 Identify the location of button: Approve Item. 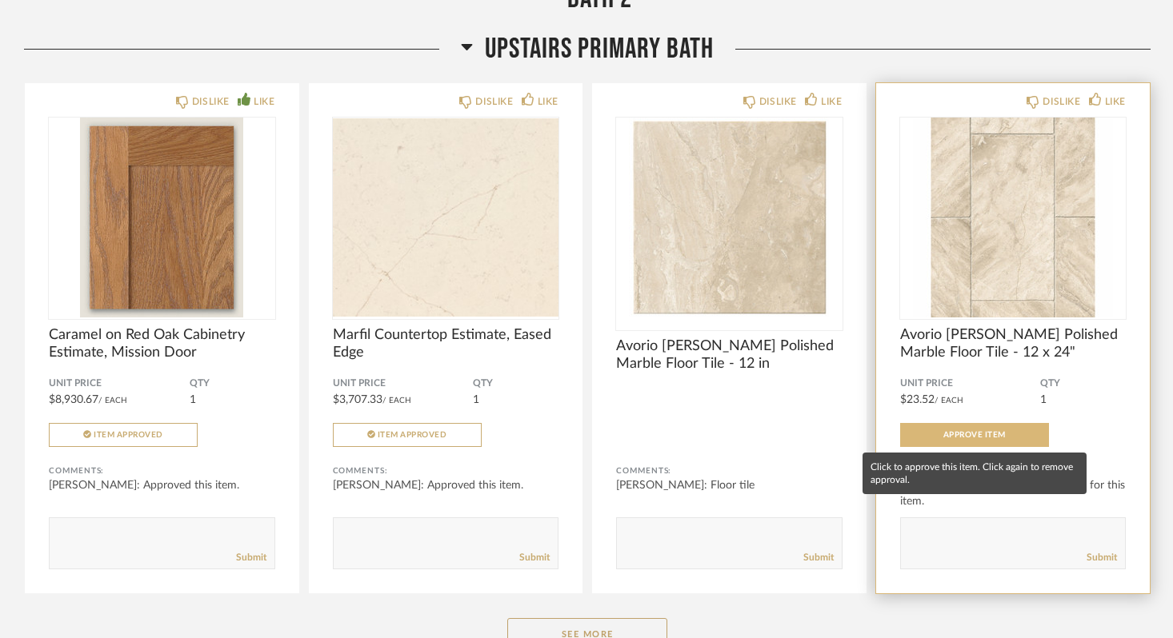
(974, 435).